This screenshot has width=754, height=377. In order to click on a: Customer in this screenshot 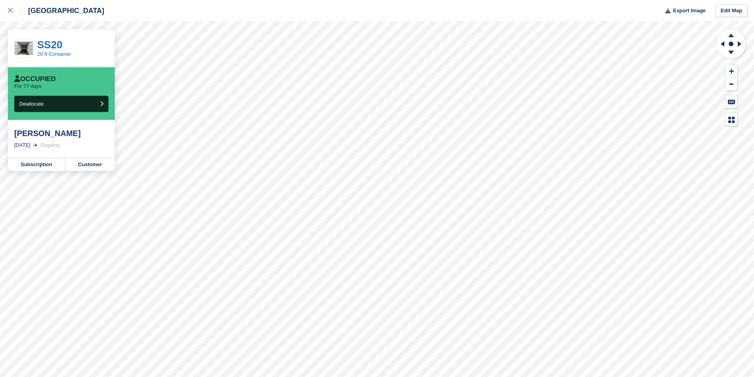, I will do `click(90, 165)`.